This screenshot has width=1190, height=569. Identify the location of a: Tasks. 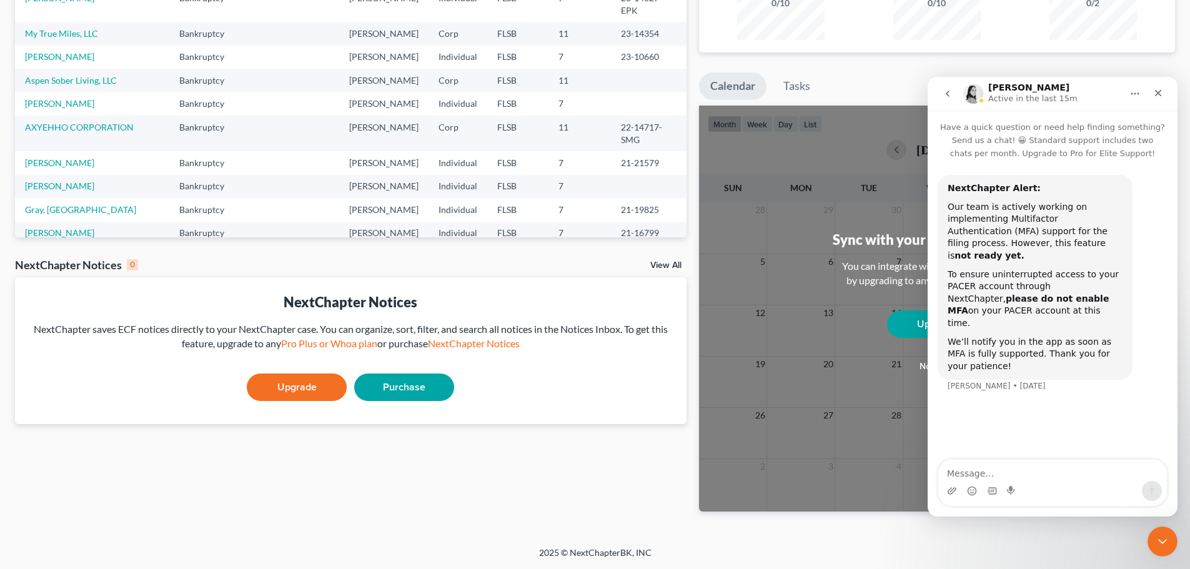
(797, 86).